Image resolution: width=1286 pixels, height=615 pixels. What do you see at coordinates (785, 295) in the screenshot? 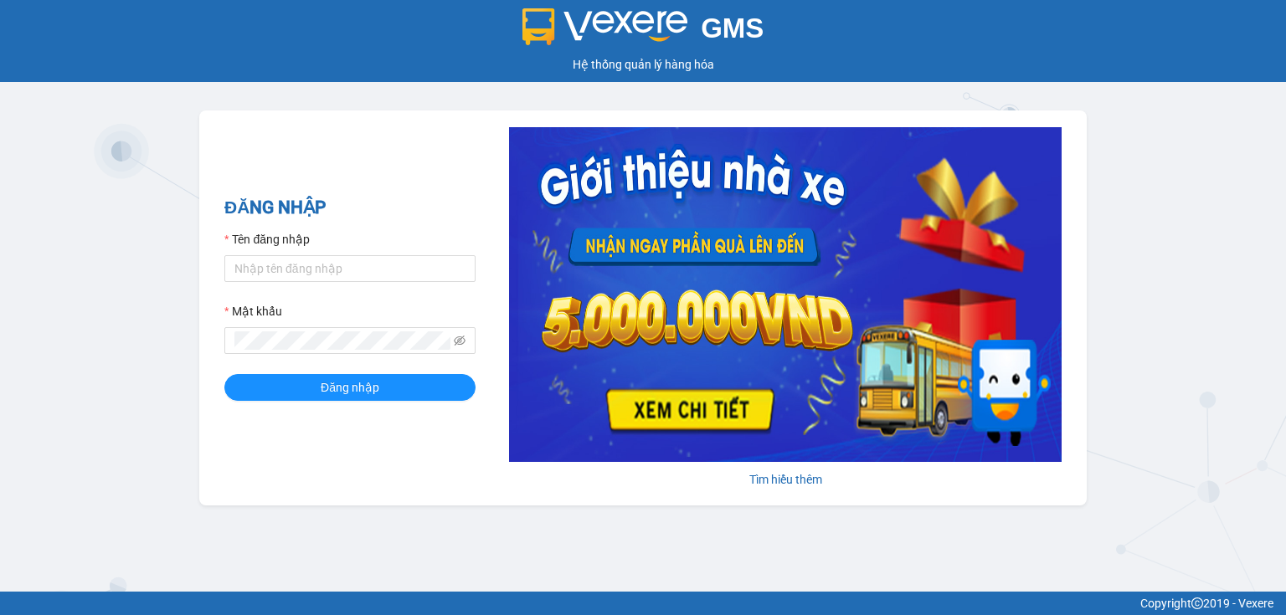
I see `img: banner-0` at bounding box center [785, 295].